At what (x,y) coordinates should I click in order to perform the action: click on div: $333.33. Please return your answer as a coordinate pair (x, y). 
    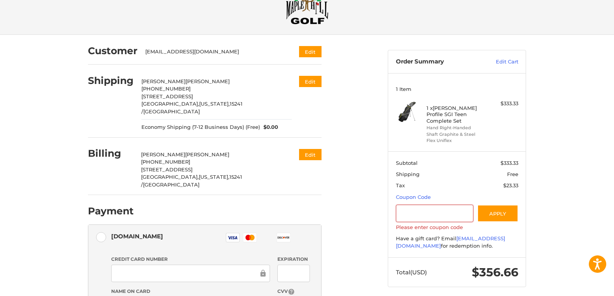
    Looking at the image, I should click on (503, 104).